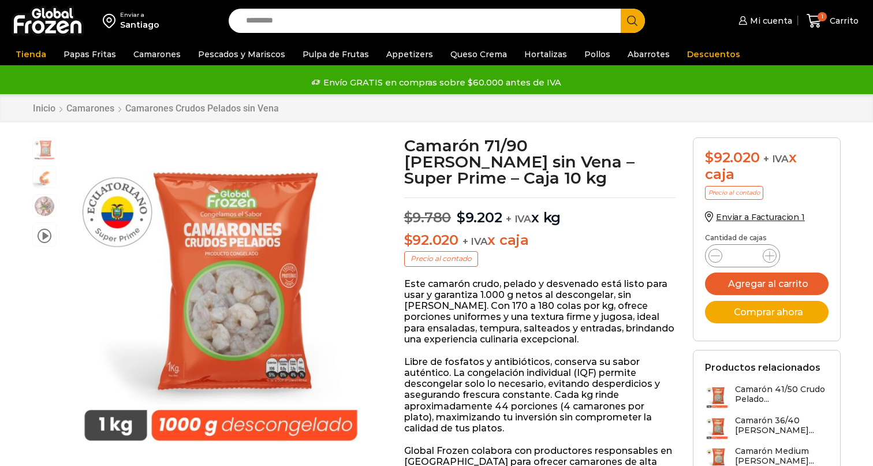  Describe the element at coordinates (44, 149) in the screenshot. I see `span: PM04010013` at that location.